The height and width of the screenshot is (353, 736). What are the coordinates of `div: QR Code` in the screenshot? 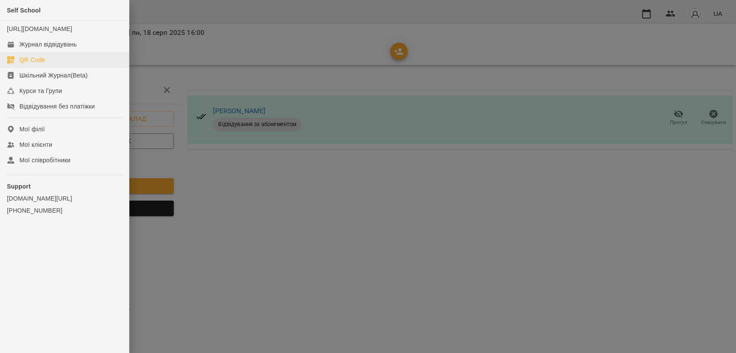 It's located at (32, 60).